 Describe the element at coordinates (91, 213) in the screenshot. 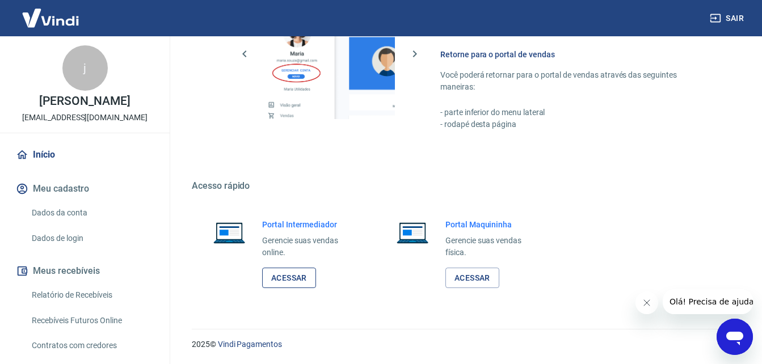

I see `a: Dados da conta` at that location.